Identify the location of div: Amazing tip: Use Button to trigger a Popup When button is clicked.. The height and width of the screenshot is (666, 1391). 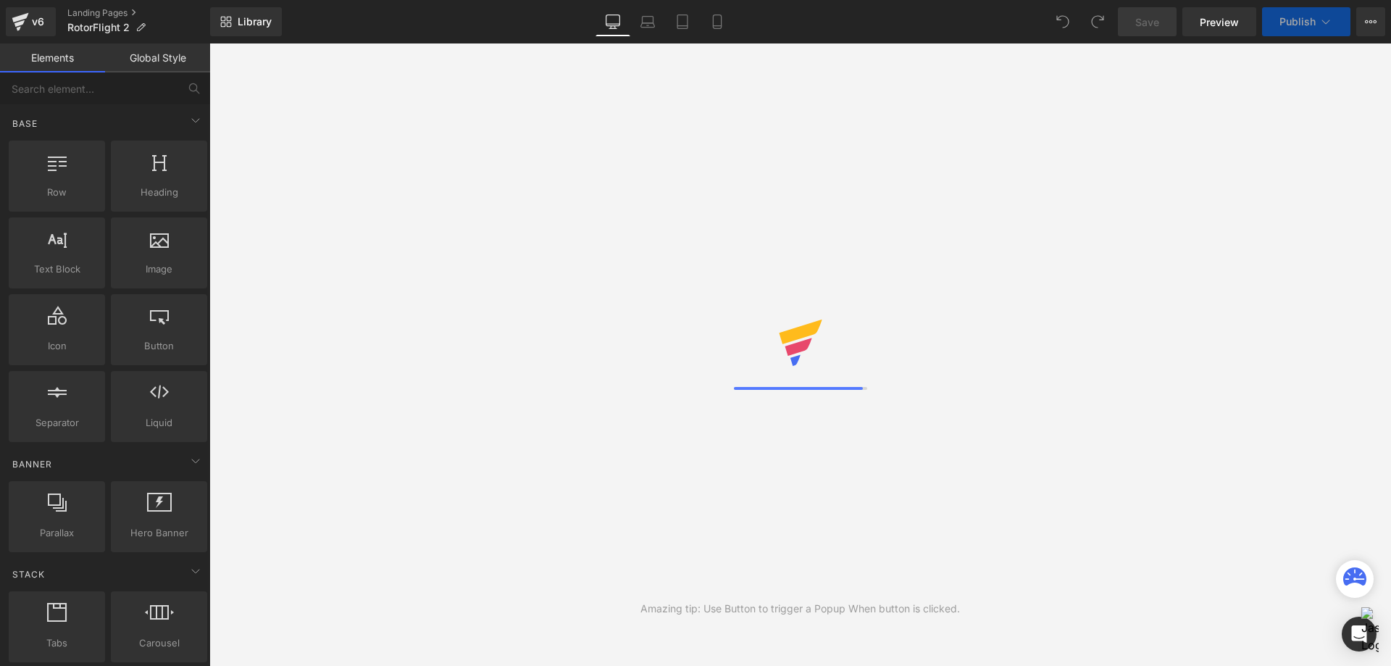
(800, 609).